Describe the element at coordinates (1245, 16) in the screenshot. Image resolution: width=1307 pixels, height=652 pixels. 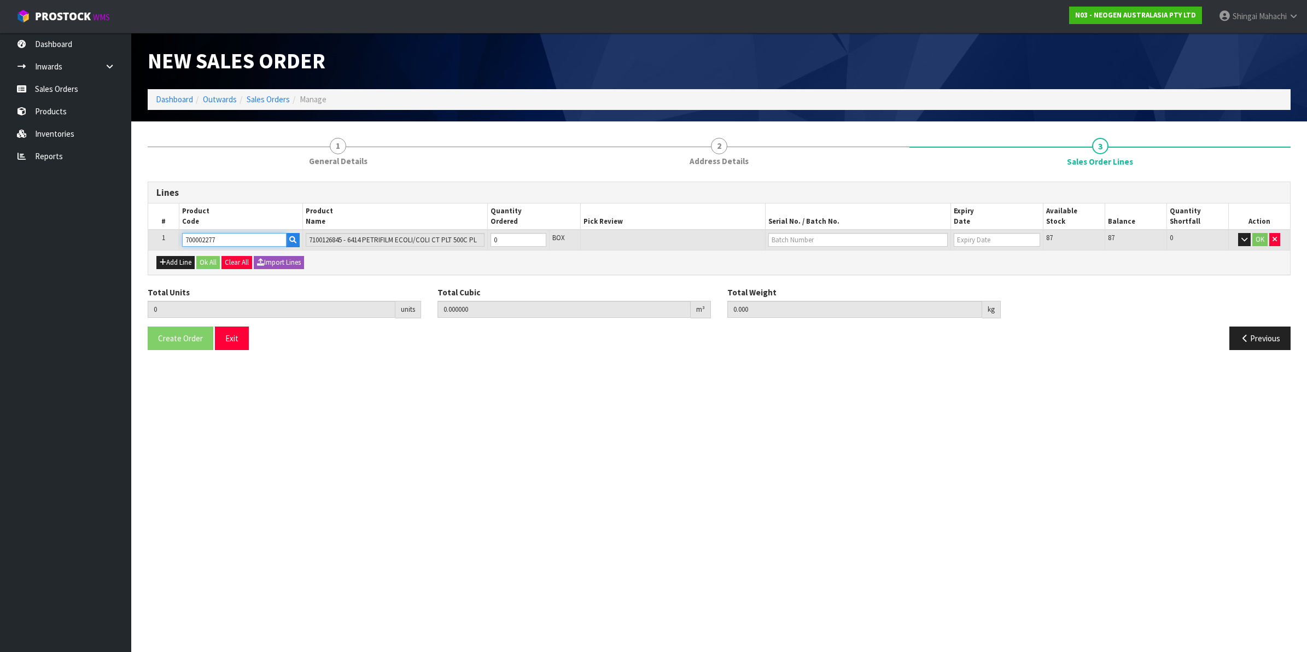
I see `span: Shingai` at that location.